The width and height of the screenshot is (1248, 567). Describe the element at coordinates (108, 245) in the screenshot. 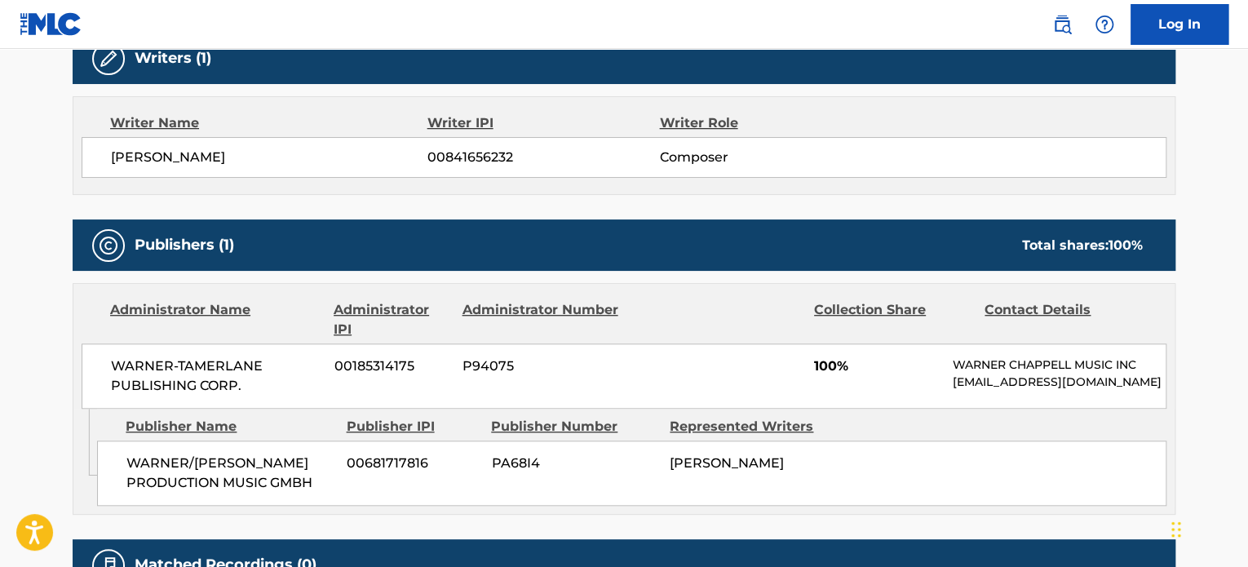

I see `img: Publishers` at that location.